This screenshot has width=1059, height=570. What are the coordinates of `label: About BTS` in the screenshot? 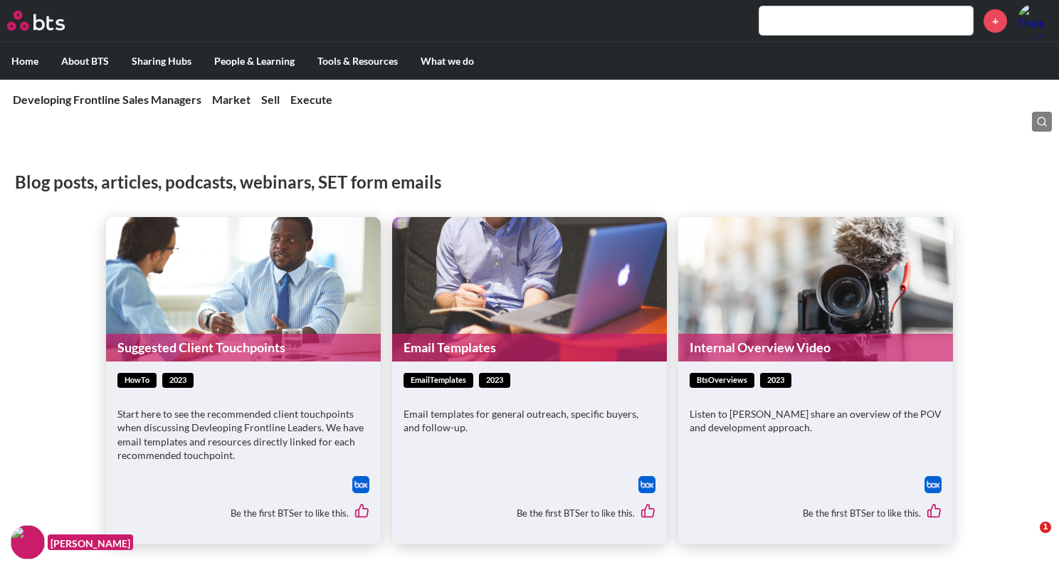 It's located at (85, 61).